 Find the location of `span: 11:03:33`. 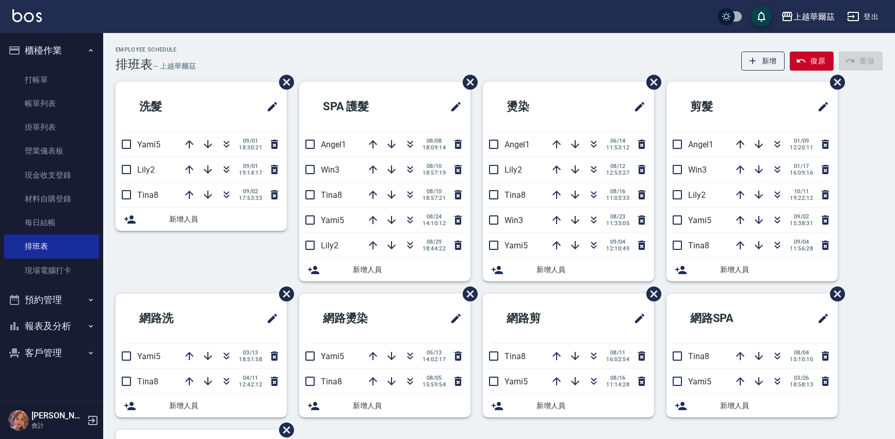

span: 11:03:33 is located at coordinates (617, 198).